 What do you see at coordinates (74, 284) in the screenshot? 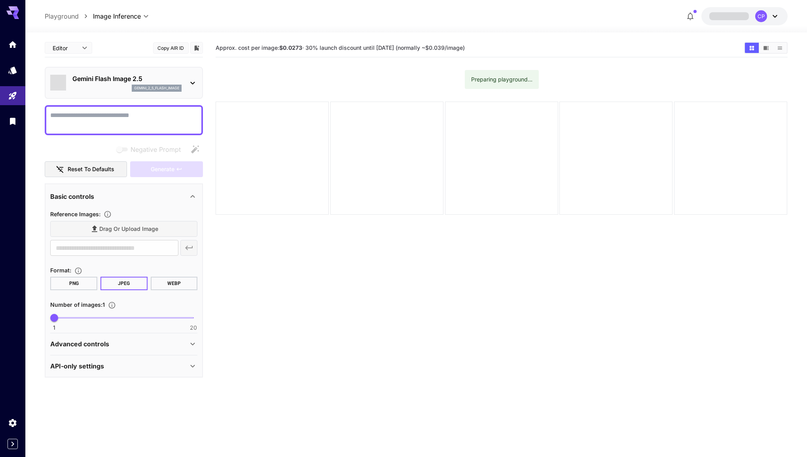
I see `button: PNG` at bounding box center [74, 284].